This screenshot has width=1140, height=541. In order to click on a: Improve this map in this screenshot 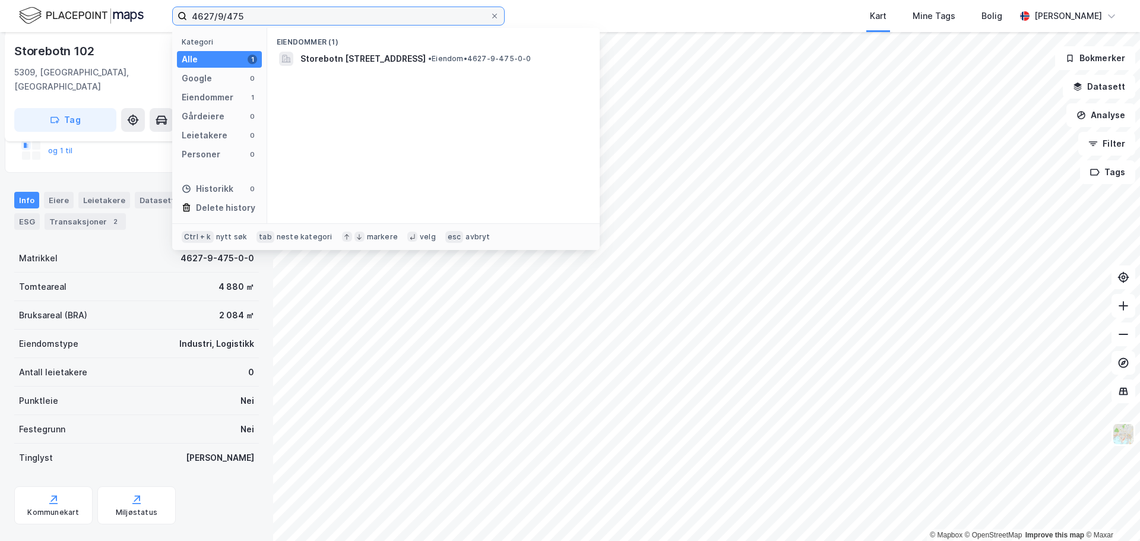, I will do `click(1054, 535)`.